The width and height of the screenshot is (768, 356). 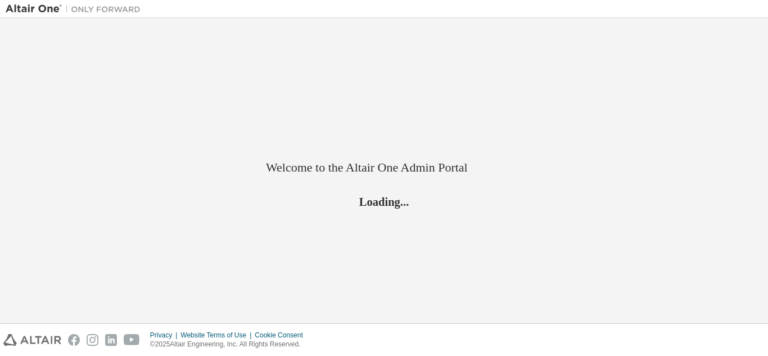 What do you see at coordinates (76, 9) in the screenshot?
I see `img: Altair One` at bounding box center [76, 9].